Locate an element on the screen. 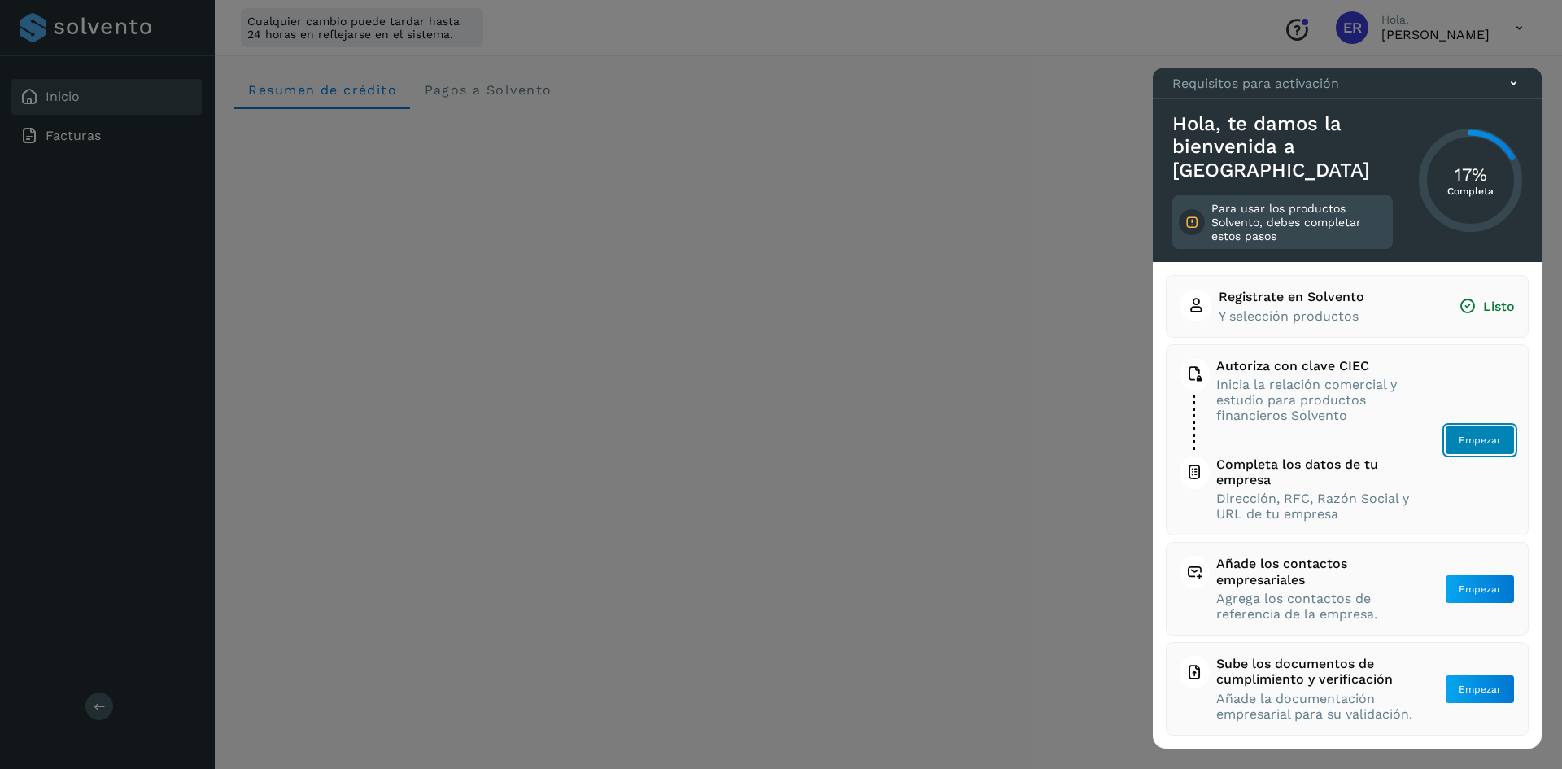 Image resolution: width=1562 pixels, height=769 pixels. button: Sube los documentos de cumplimiento y verificaciónAñade la documentación empresarial para su vali... is located at coordinates (1347, 688).